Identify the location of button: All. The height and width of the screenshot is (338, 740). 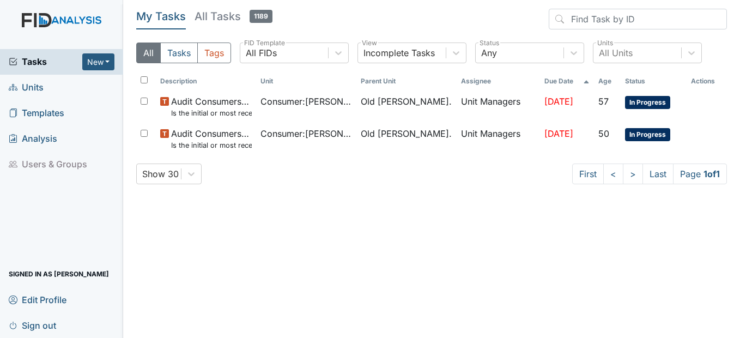
(148, 53).